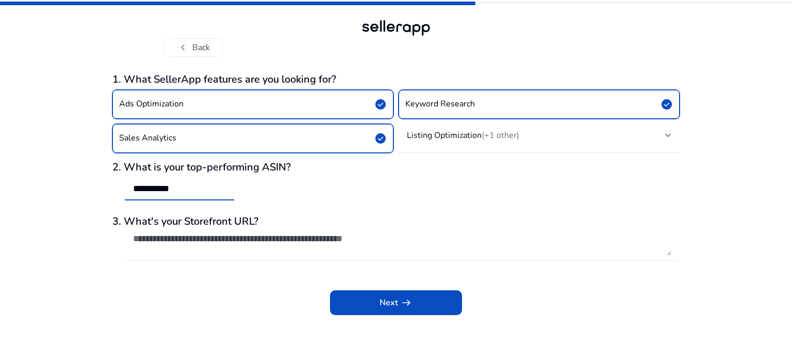  I want to click on h3: 2. What is your top-performing ASIN?, so click(396, 167).